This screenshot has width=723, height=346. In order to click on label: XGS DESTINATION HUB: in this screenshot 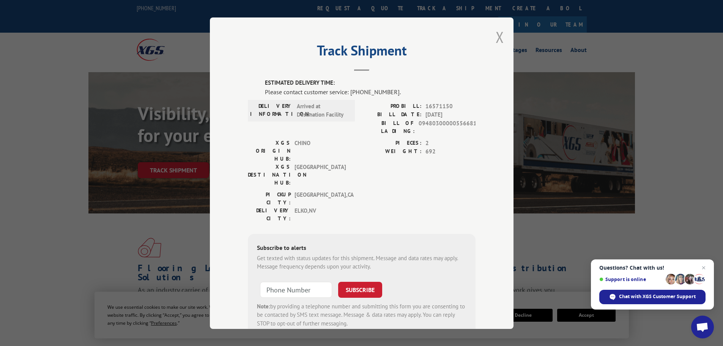, I will do `click(269, 174)`.